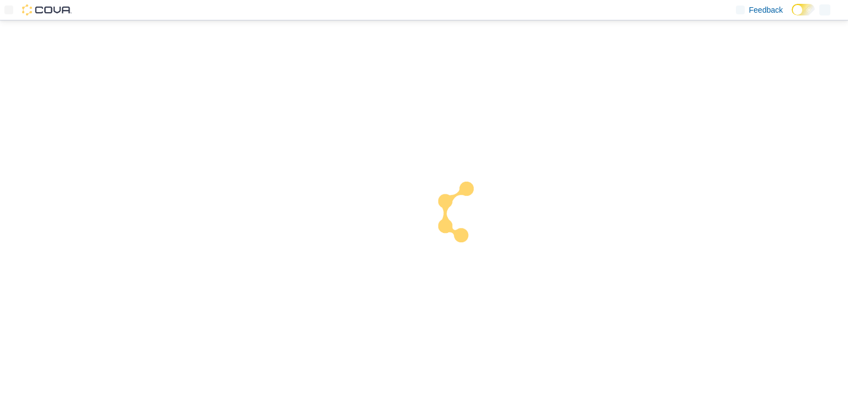 The image size is (848, 403). What do you see at coordinates (766, 10) in the screenshot?
I see `span: Feedback` at bounding box center [766, 10].